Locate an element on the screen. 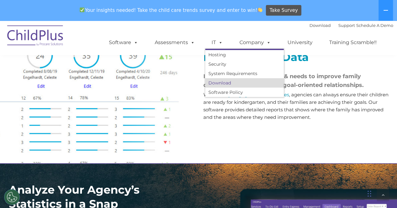  div: Drag is located at coordinates (369, 194).